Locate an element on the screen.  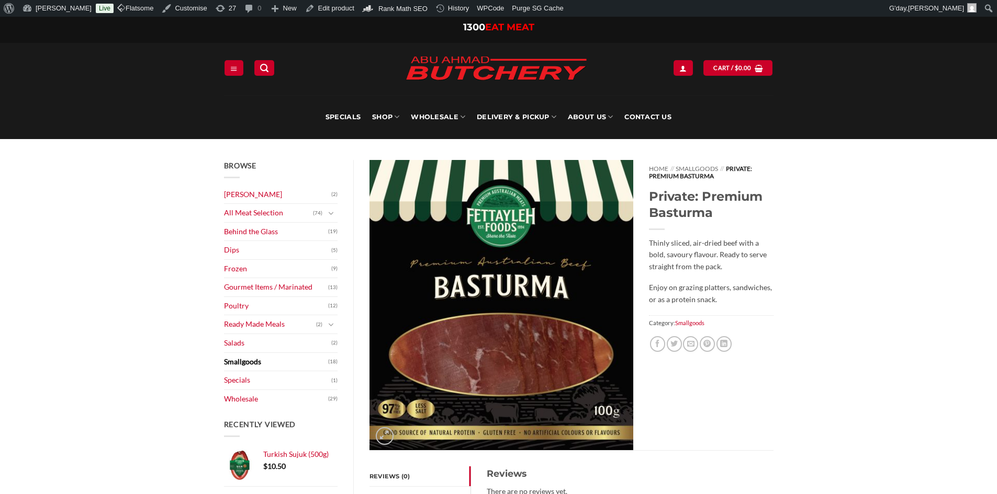
span: Cart / is located at coordinates (732, 68).